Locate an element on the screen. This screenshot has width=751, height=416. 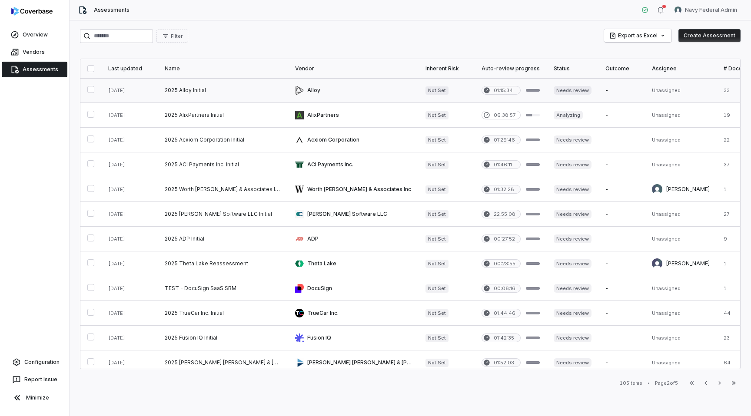
button: Filter is located at coordinates (172, 36).